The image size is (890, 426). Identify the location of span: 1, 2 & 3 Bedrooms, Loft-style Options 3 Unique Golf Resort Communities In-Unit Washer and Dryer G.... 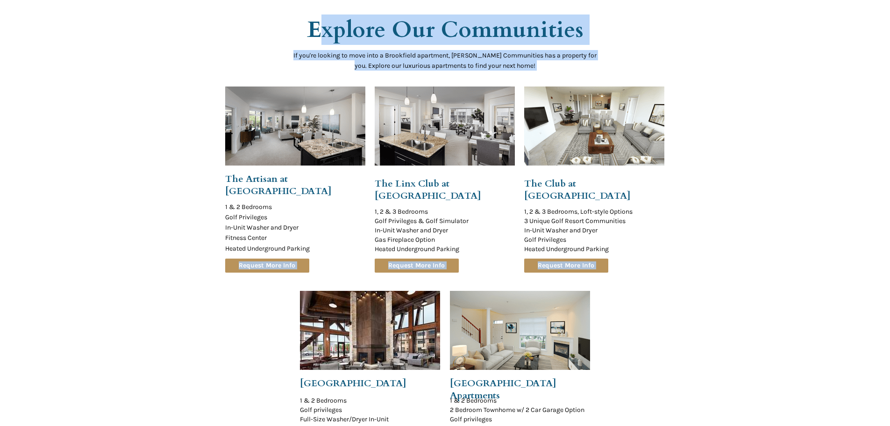
(578, 225).